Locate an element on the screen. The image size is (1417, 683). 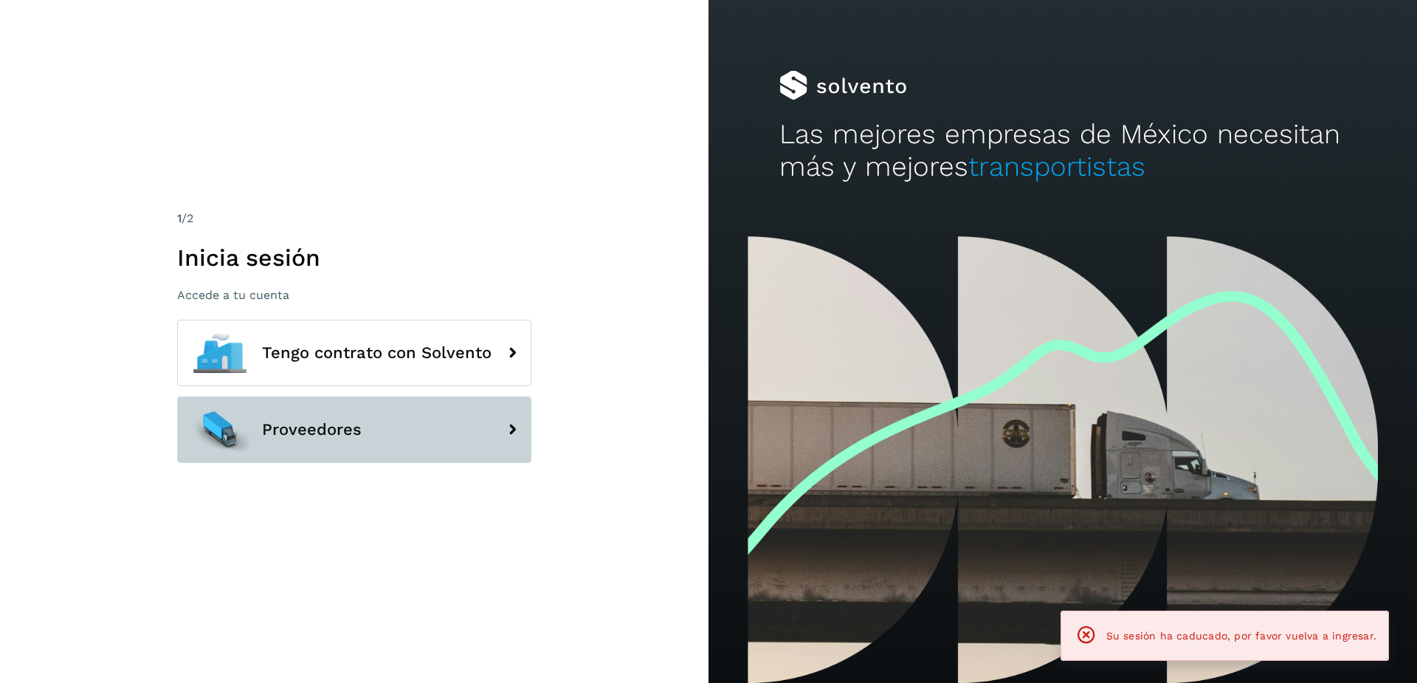
h1: Inicia sesión is located at coordinates (354, 258).